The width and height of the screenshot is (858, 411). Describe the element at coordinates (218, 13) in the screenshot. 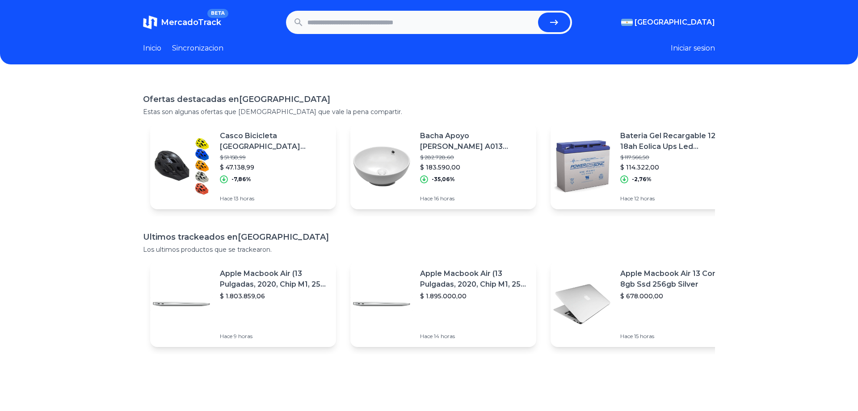

I see `span: BETA` at that location.